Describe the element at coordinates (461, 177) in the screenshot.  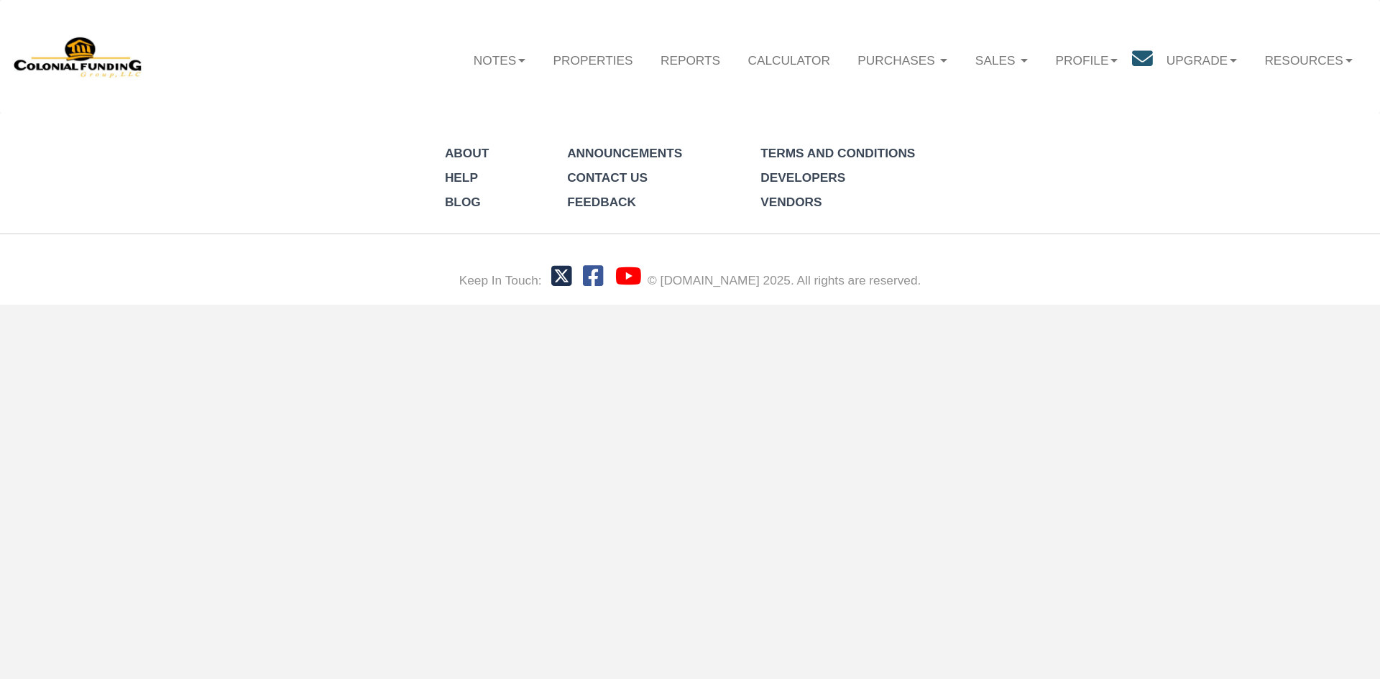
I see `a: Help` at that location.